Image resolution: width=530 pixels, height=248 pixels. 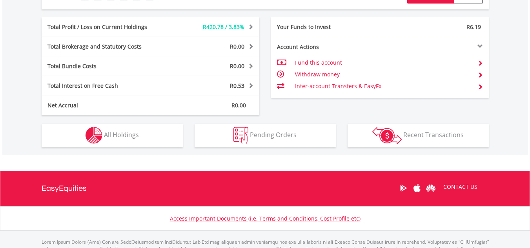 I want to click on a: EasyEquities, so click(x=64, y=189).